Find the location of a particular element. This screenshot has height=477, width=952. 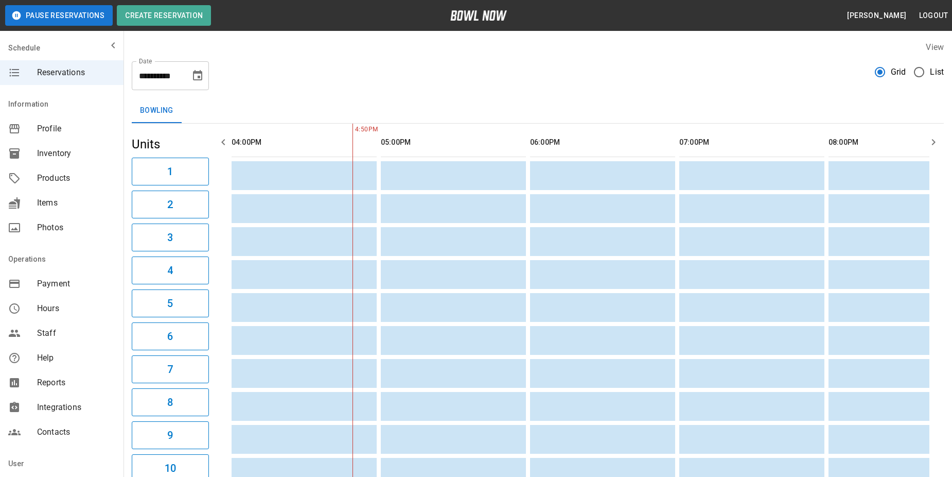

span: Integrations is located at coordinates (76, 407).